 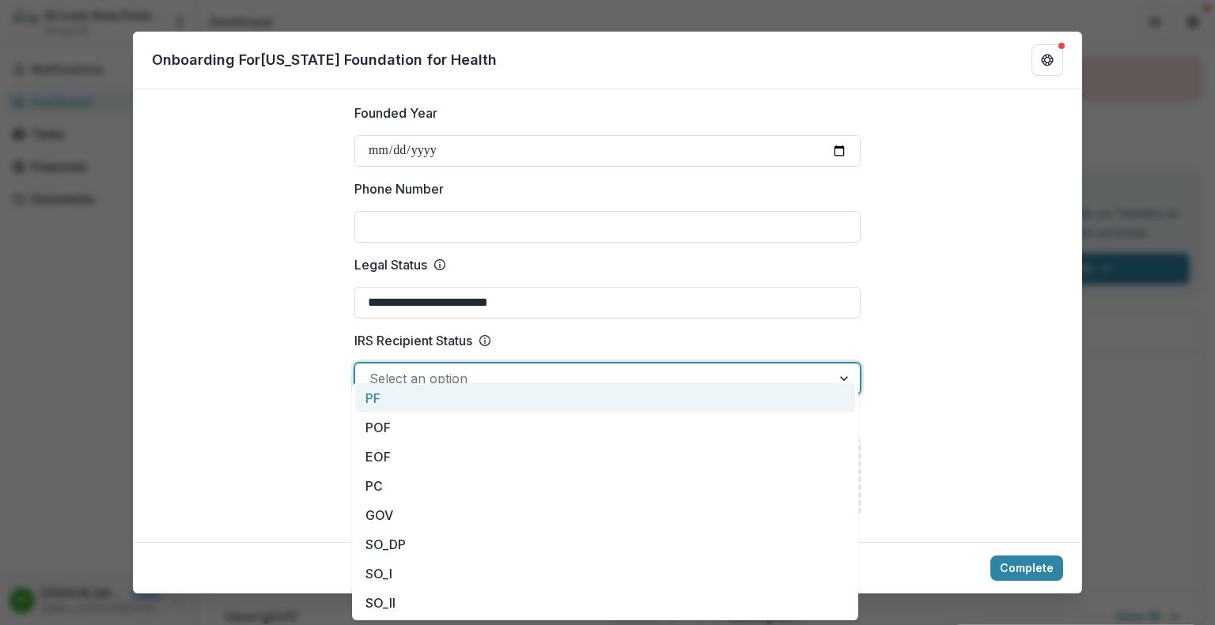 What do you see at coordinates (605, 544) in the screenshot?
I see `div: SO_DP` at bounding box center [605, 544].